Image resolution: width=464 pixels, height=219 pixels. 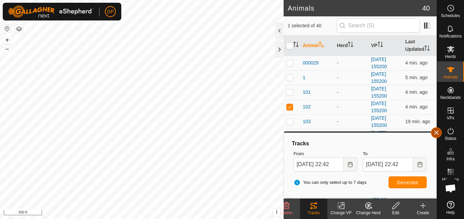 What do you see at coordinates (407, 183) in the screenshot?
I see `span: Generate` at bounding box center [407, 183].